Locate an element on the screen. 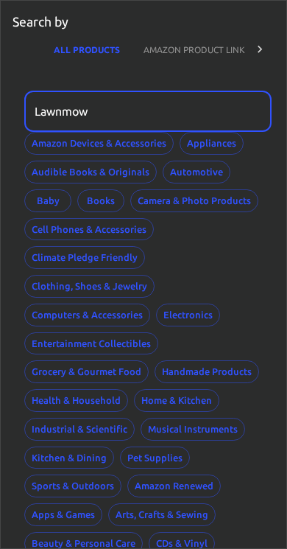  button: Appliances is located at coordinates (211, 143).